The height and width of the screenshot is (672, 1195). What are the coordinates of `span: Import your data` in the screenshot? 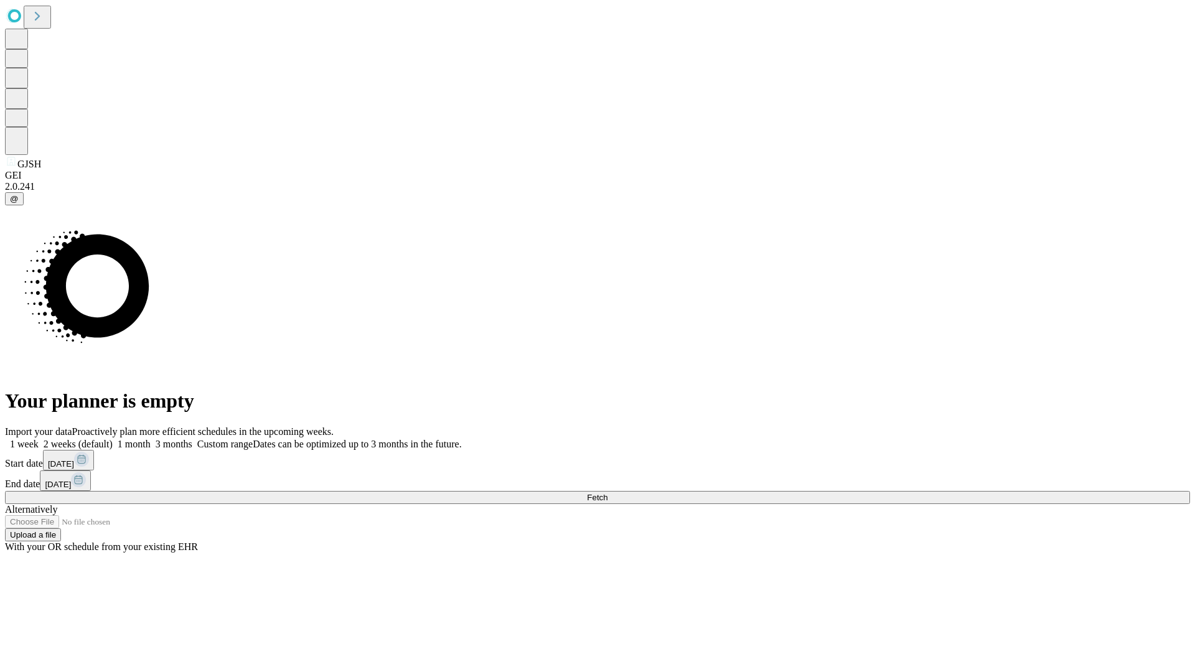 It's located at (39, 431).